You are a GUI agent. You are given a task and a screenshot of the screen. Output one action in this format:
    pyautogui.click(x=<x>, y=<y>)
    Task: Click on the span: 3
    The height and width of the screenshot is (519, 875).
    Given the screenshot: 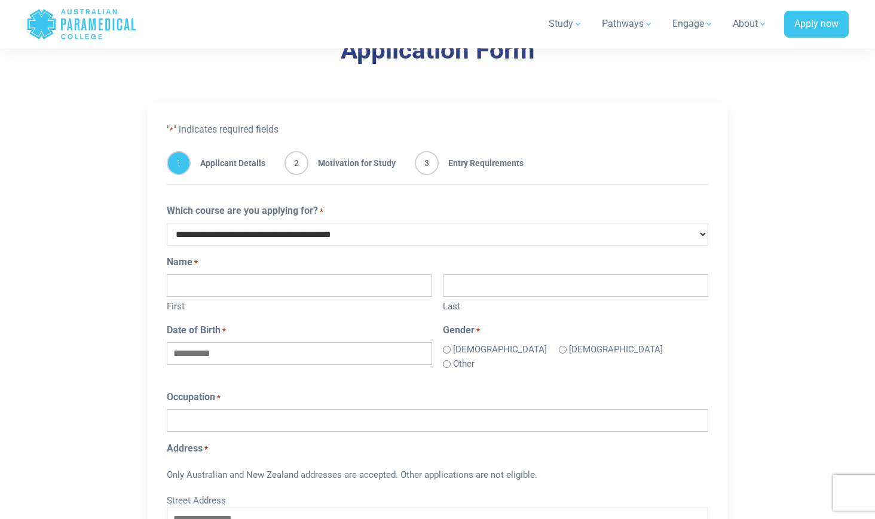 What is the action you would take?
    pyautogui.click(x=427, y=163)
    